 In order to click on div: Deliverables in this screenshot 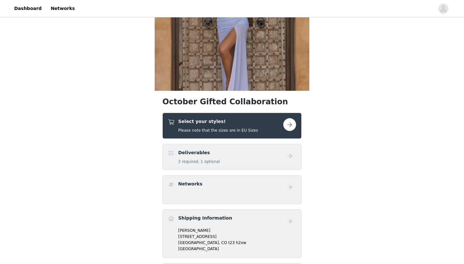, I will do `click(232, 157)`.